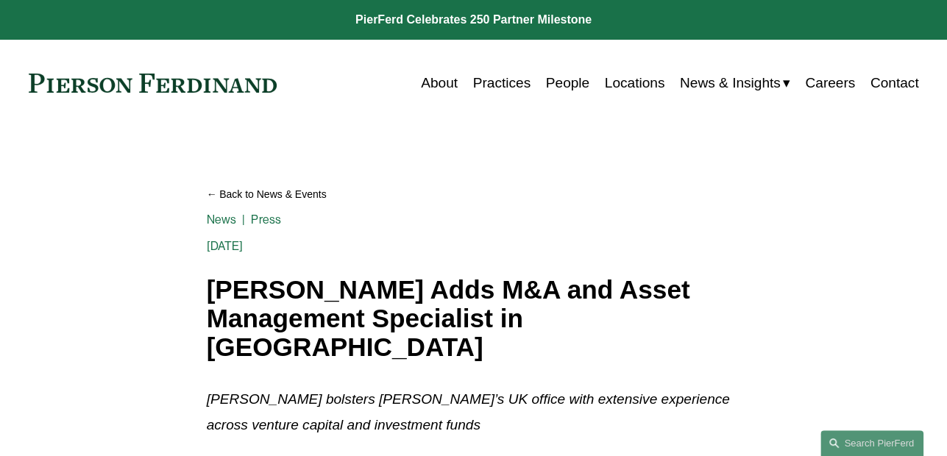 This screenshot has width=947, height=456. I want to click on a: Press, so click(266, 219).